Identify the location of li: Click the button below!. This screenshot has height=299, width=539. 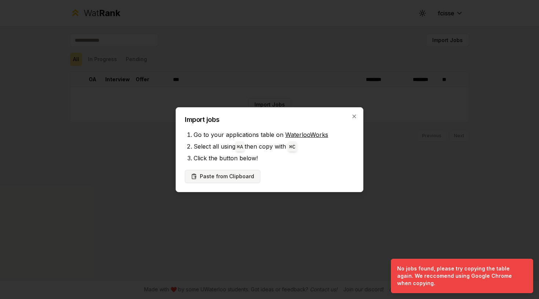
(274, 158).